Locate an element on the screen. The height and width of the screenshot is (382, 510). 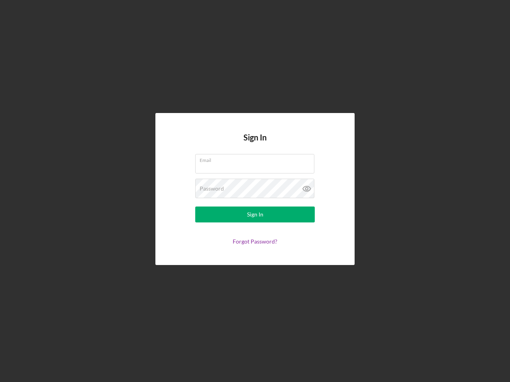
h4: Sign In is located at coordinates (255, 143).